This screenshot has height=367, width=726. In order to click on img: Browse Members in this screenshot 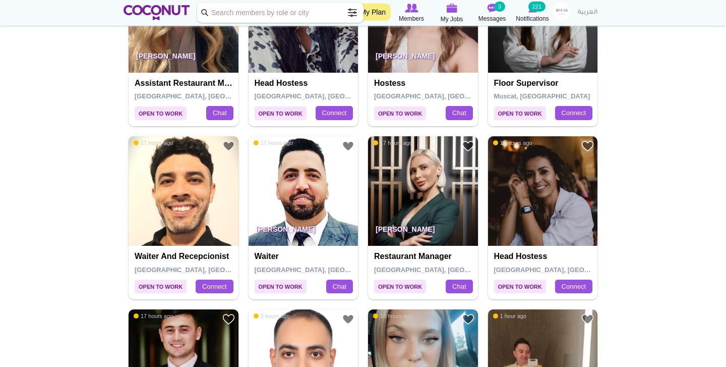, I will do `click(411, 8)`.